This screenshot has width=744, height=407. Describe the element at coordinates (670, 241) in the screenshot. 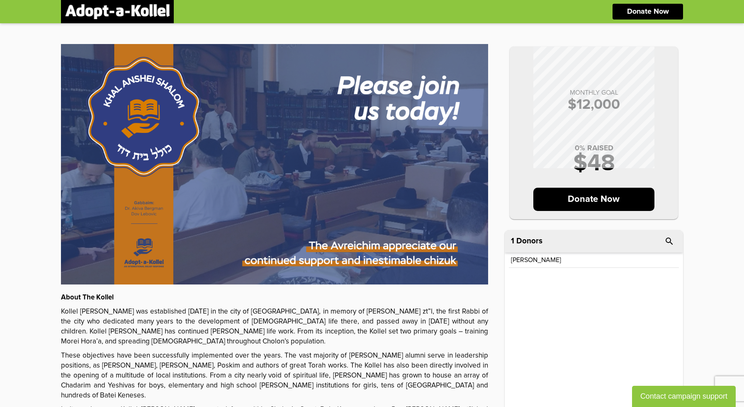

I see `i: search` at that location.